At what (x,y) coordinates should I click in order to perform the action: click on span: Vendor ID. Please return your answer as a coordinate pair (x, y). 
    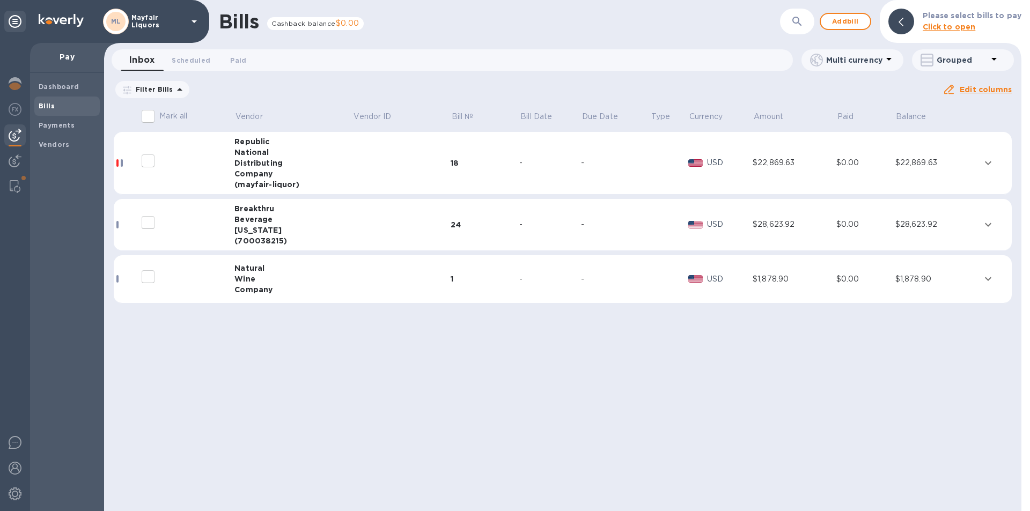
    Looking at the image, I should click on (379, 116).